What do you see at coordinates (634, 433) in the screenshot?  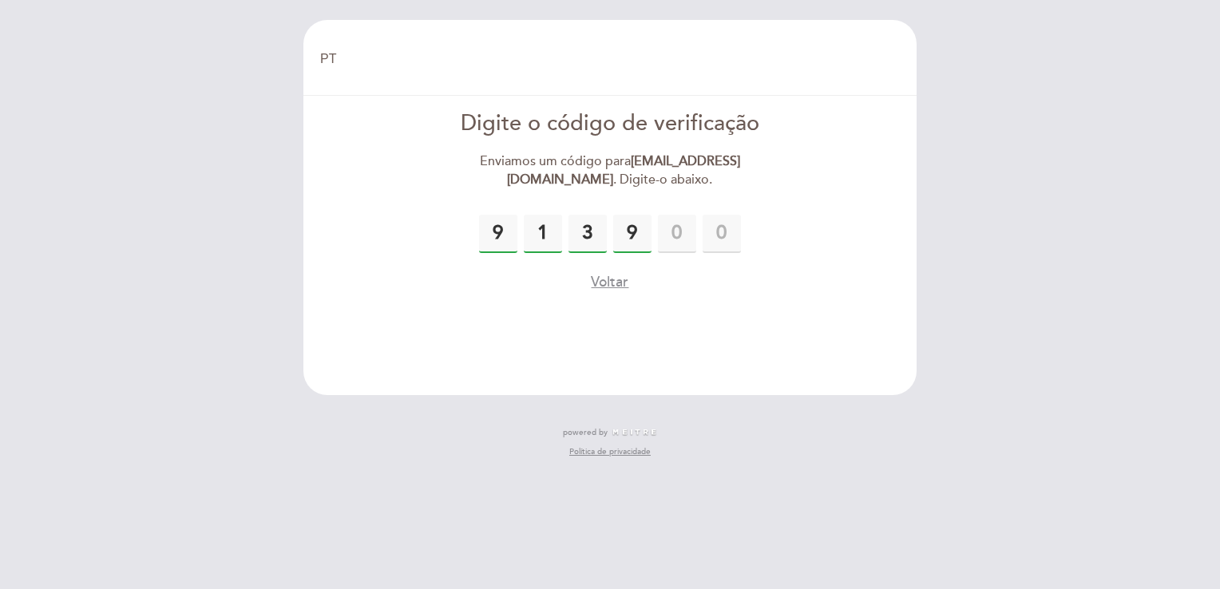 I see `img: MEITRE` at bounding box center [634, 433].